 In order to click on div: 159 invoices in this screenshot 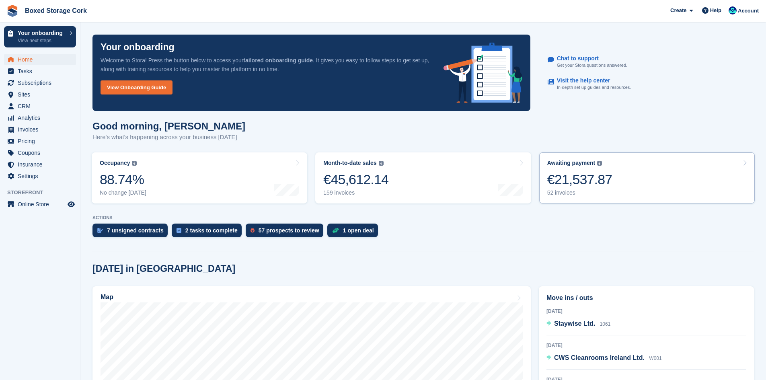, I will do `click(356, 193)`.